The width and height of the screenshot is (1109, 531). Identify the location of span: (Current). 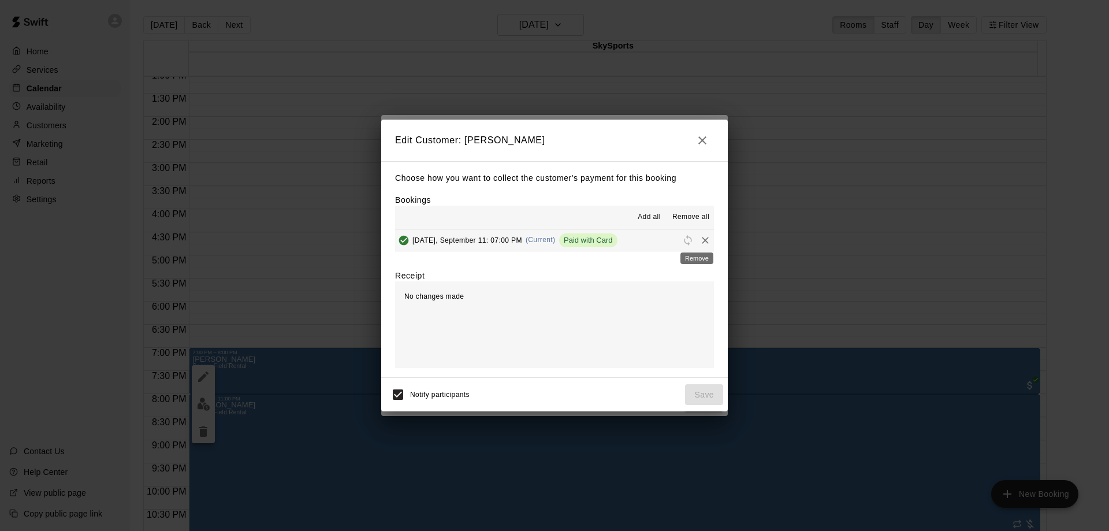
(541, 240).